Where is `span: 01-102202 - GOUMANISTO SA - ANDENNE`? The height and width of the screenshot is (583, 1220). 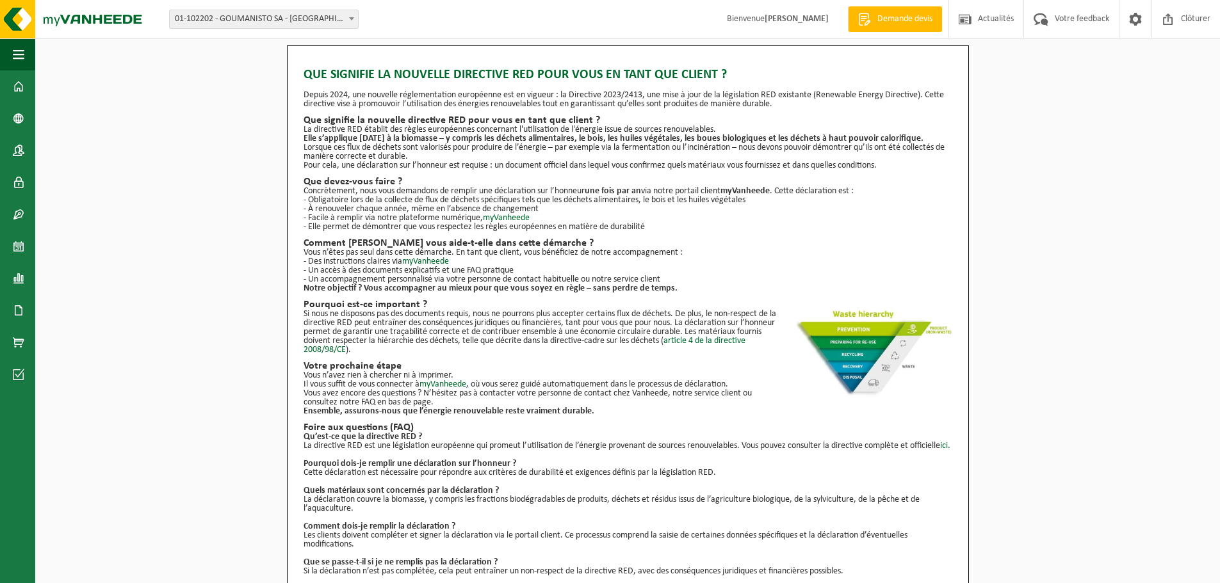
span: 01-102202 - GOUMANISTO SA - ANDENNE is located at coordinates (264, 19).